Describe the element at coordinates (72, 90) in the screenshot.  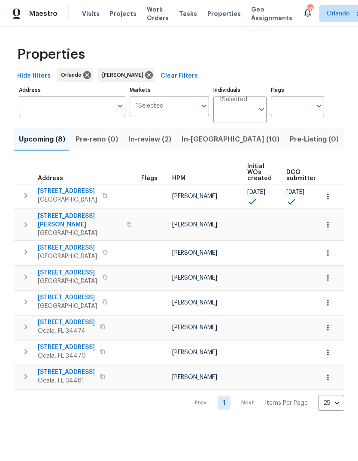
I see `label: Address` at that location.